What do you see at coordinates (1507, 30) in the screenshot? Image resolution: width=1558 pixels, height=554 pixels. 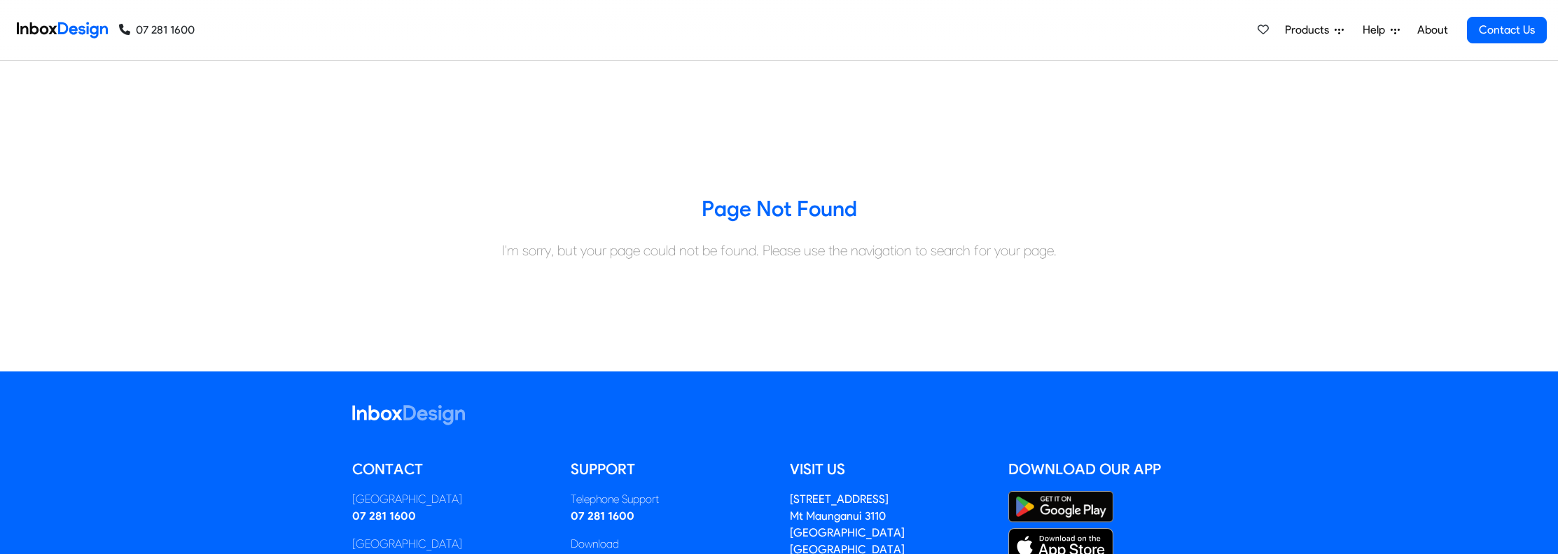 I see `a: Contact Us` at bounding box center [1507, 30].